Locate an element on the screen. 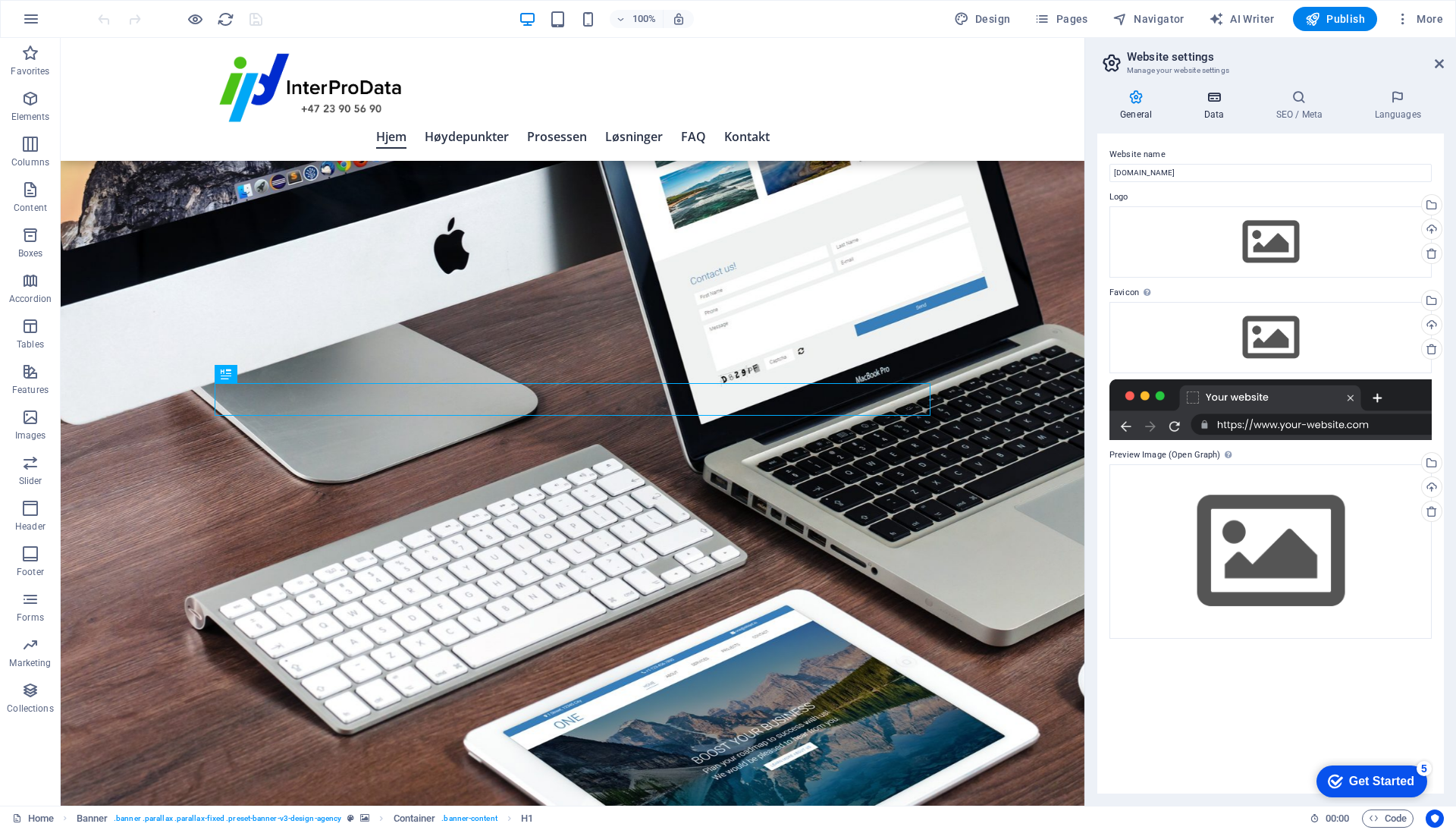 This screenshot has width=1456, height=830. p: Columns is located at coordinates (30, 163).